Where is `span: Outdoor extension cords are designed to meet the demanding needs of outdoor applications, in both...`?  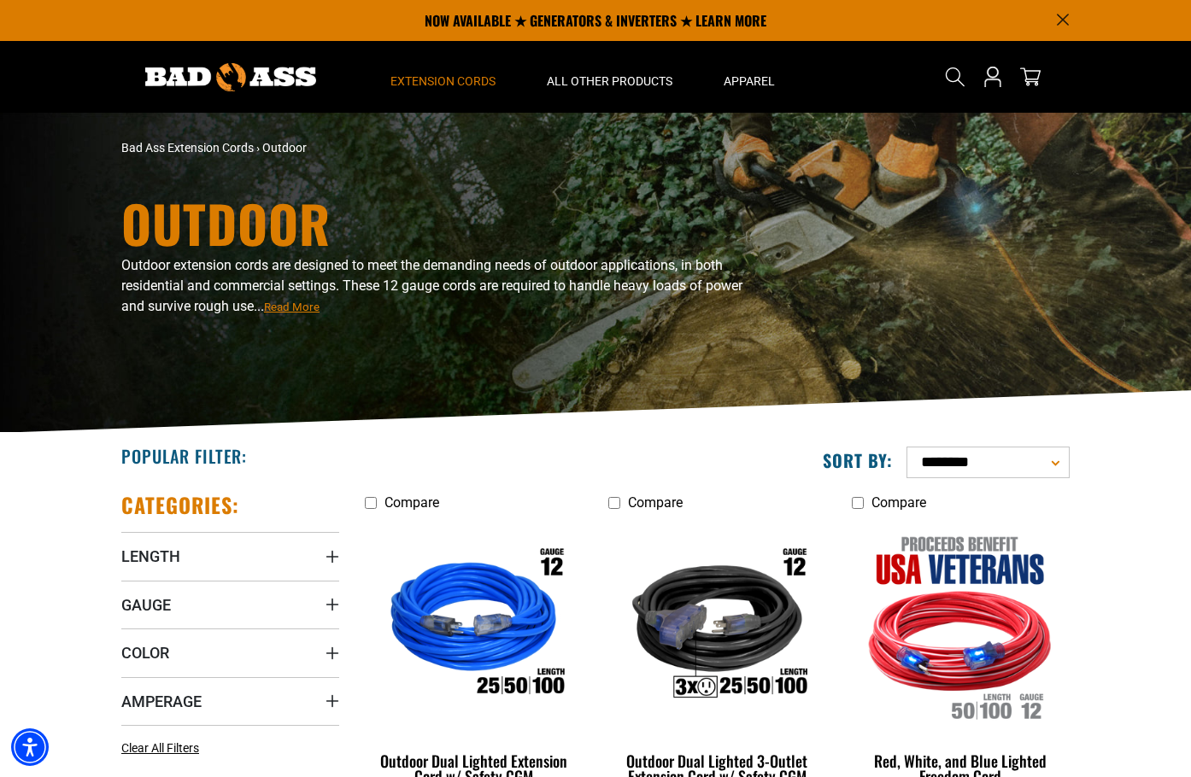
span: Outdoor extension cords are designed to meet the demanding needs of outdoor applications, in both... is located at coordinates (431, 285).